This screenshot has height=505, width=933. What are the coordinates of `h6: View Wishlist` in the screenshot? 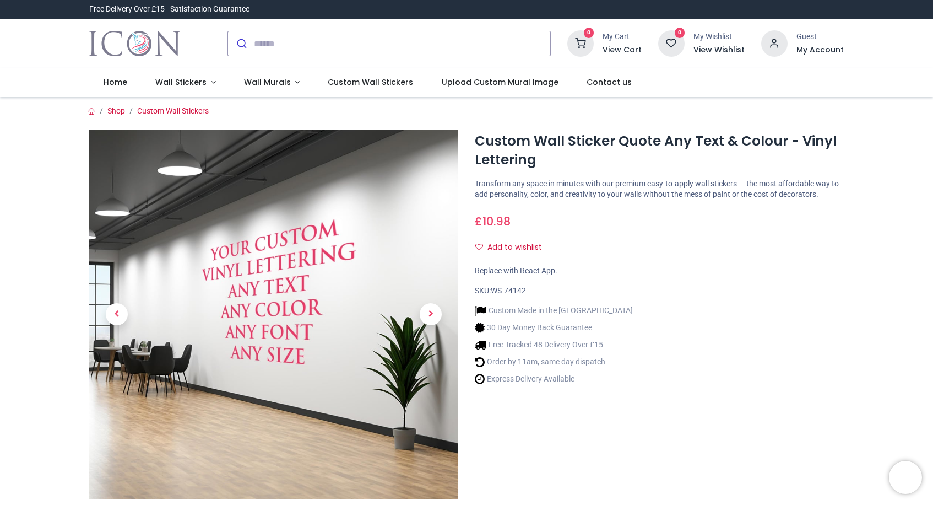 It's located at (719, 50).